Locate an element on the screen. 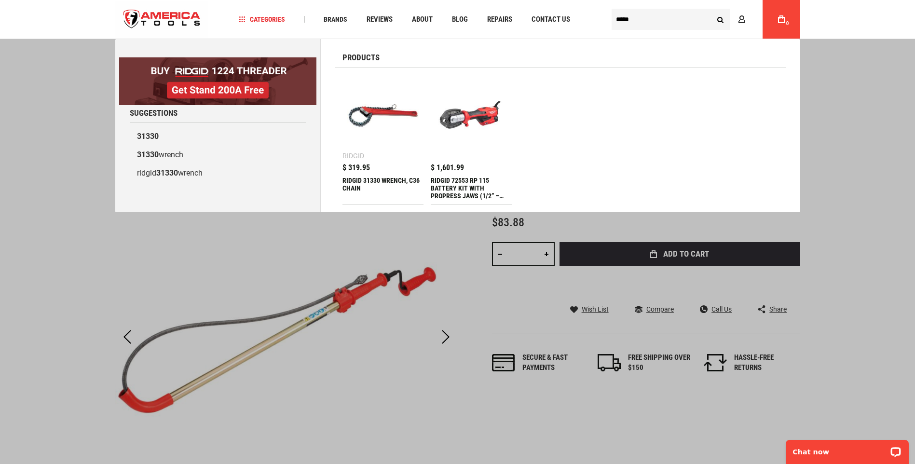 This screenshot has height=464, width=915. a: RIDGID 31330 WRENCH, C36 CHAIN Ridgid $ 319.95 RIDGID 31330 WRENCH, C36 CHAIN is located at coordinates (383, 140).